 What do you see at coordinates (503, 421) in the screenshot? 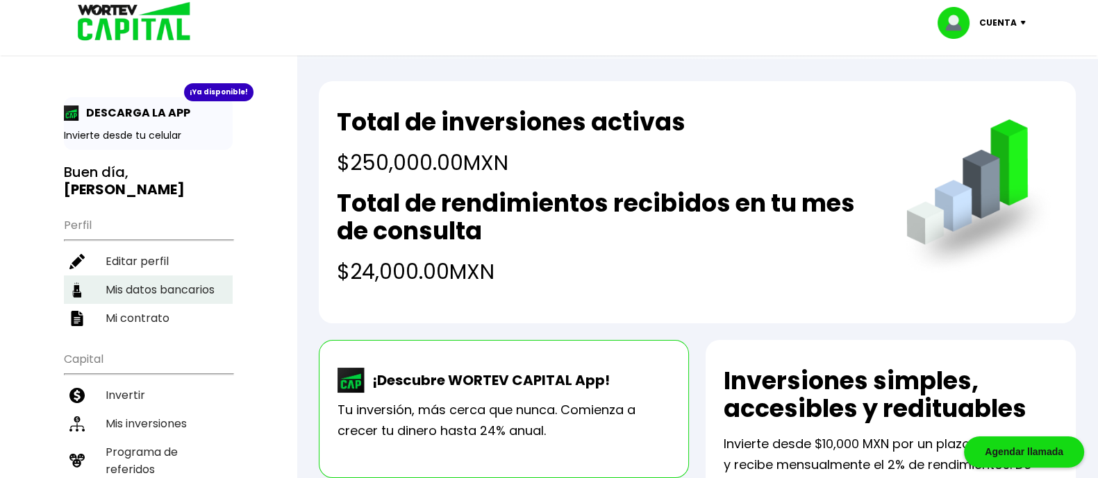
I see `p: Tu inversión, más cerca que nunca. Comienza a crecer tu dinero hasta 24% anual.` at bounding box center [503, 421].